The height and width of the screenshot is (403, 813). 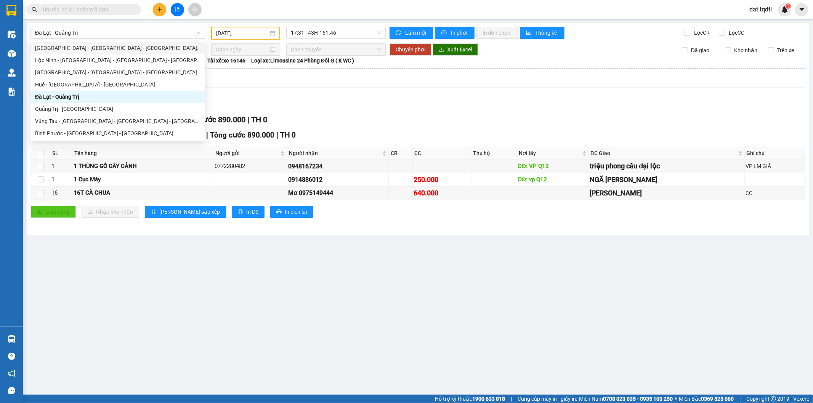 What do you see at coordinates (802, 10) in the screenshot?
I see `button: caret-down` at bounding box center [802, 10].